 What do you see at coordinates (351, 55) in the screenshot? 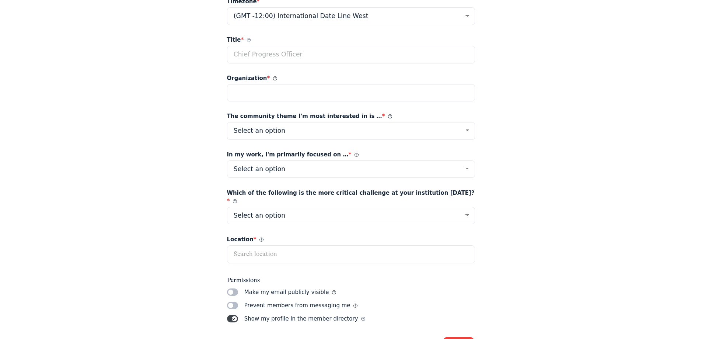
I see `input: Chief Progress Officer` at bounding box center [351, 55].